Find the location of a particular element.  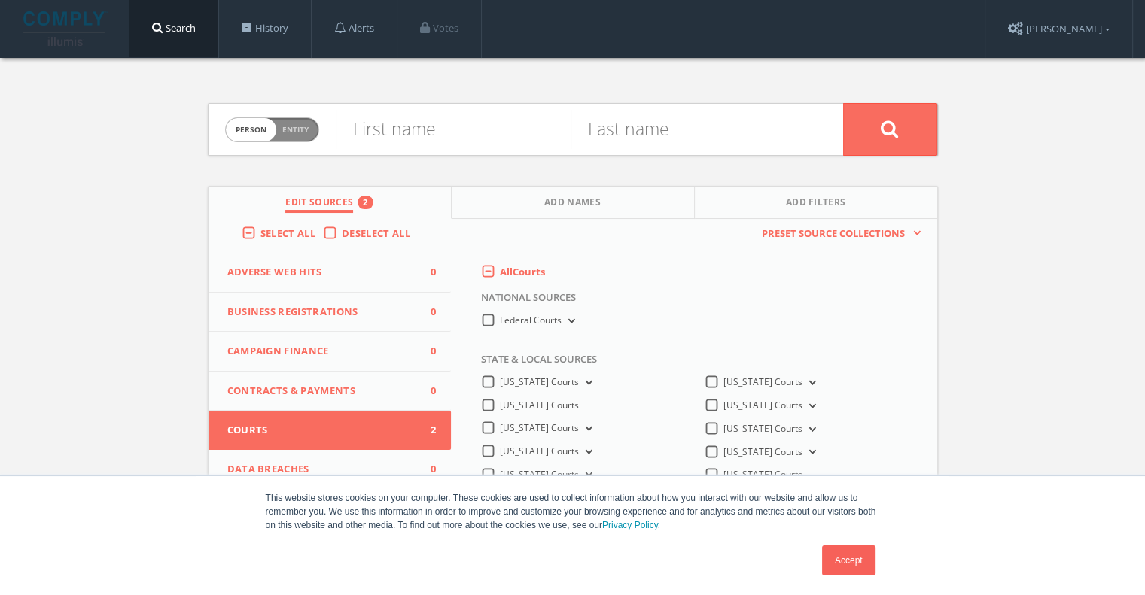

span: Add Filters is located at coordinates (816, 204).